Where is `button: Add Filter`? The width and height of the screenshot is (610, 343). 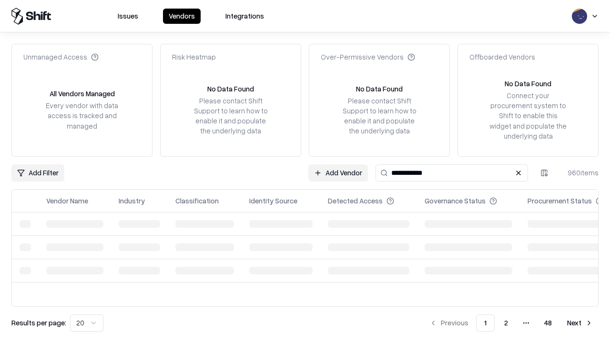 button: Add Filter is located at coordinates (38, 173).